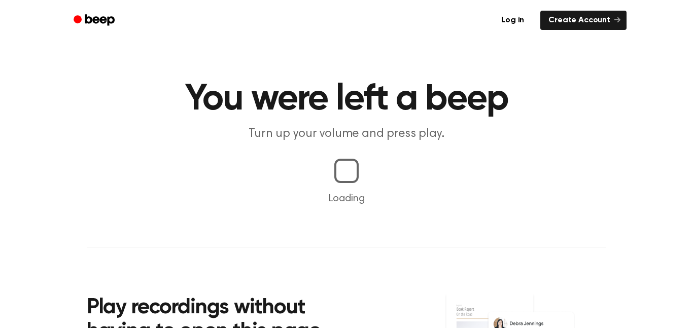 Image resolution: width=693 pixels, height=328 pixels. Describe the element at coordinates (512, 20) in the screenshot. I see `a: Log in` at that location.